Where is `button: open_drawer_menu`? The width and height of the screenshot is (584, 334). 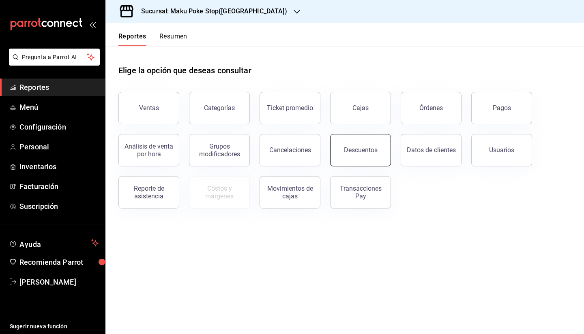
button: open_drawer_menu is located at coordinates (92, 24).